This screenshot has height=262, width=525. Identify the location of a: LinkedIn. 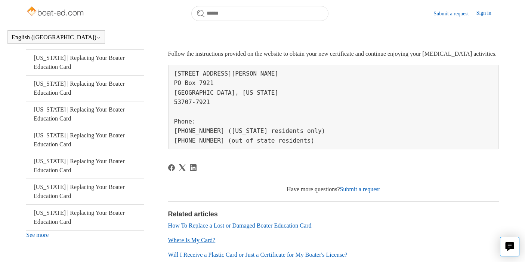
(193, 167).